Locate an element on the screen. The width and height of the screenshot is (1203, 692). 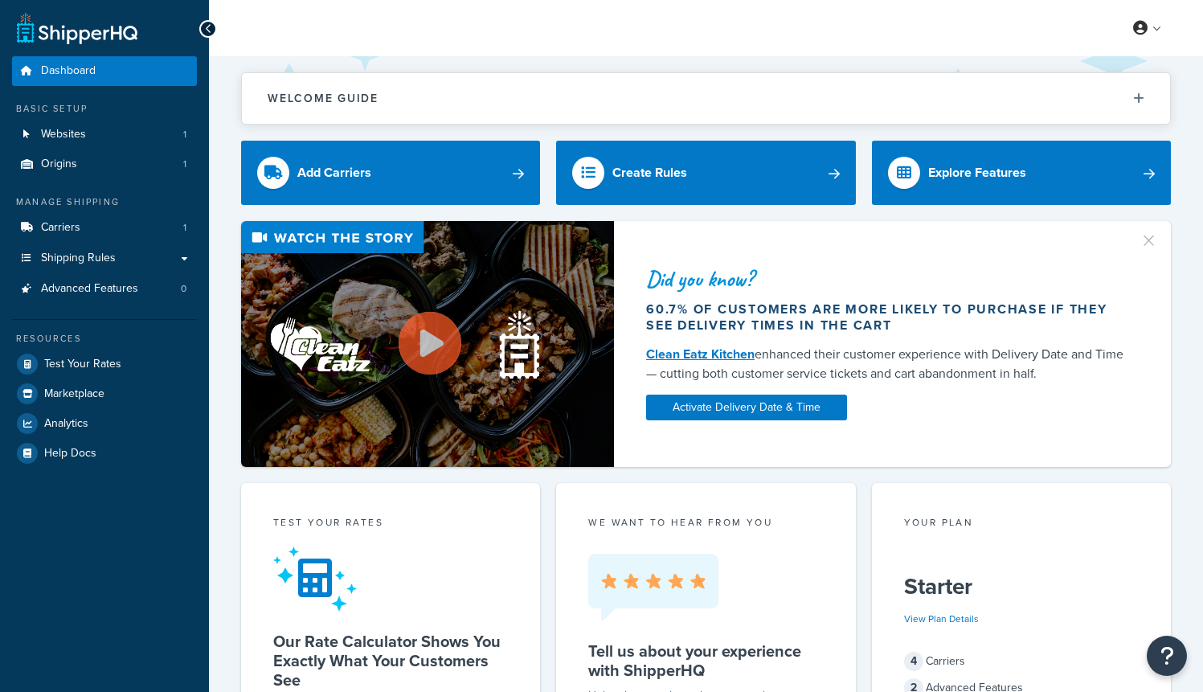
div: Did you know? is located at coordinates (889, 279).